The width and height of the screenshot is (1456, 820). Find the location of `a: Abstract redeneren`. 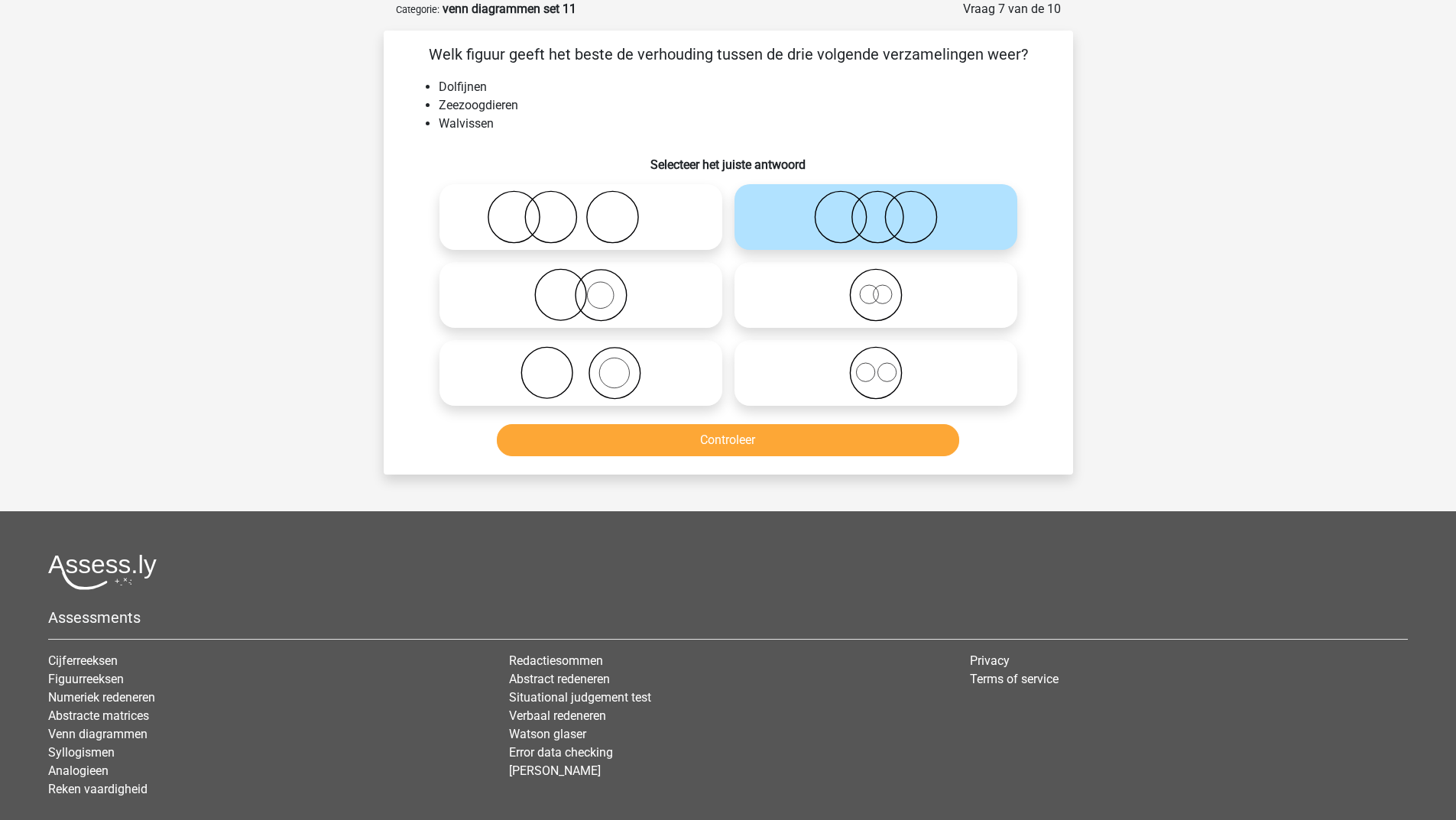

a: Abstract redeneren is located at coordinates (559, 678).